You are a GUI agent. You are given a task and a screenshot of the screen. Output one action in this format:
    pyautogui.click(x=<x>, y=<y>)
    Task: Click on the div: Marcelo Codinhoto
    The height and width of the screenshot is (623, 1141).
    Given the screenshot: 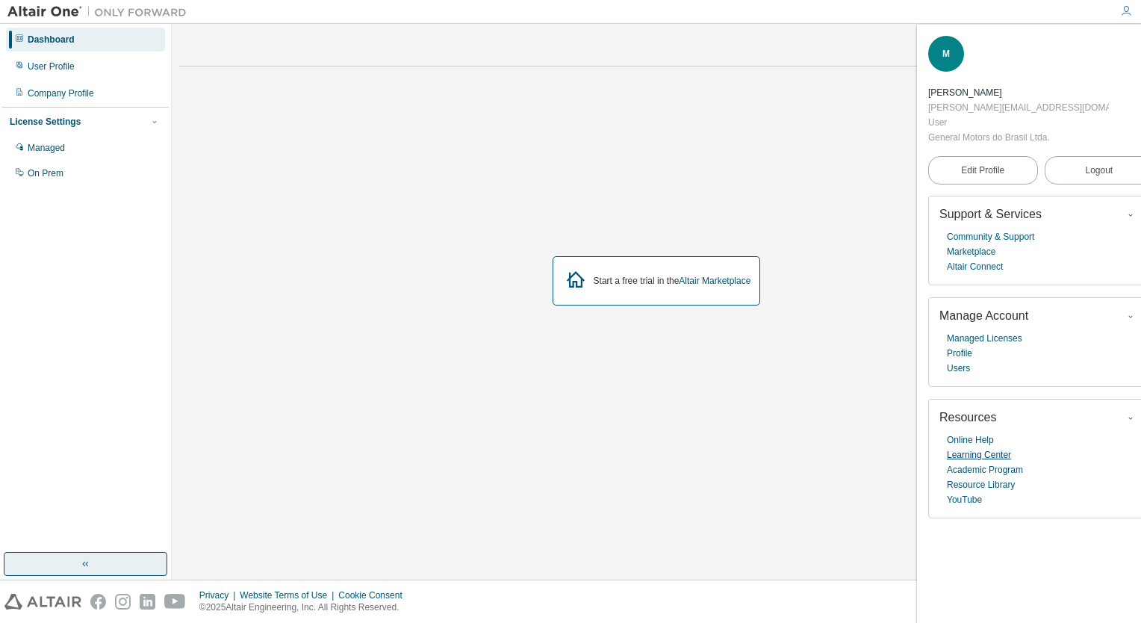 What is the action you would take?
    pyautogui.click(x=1018, y=93)
    